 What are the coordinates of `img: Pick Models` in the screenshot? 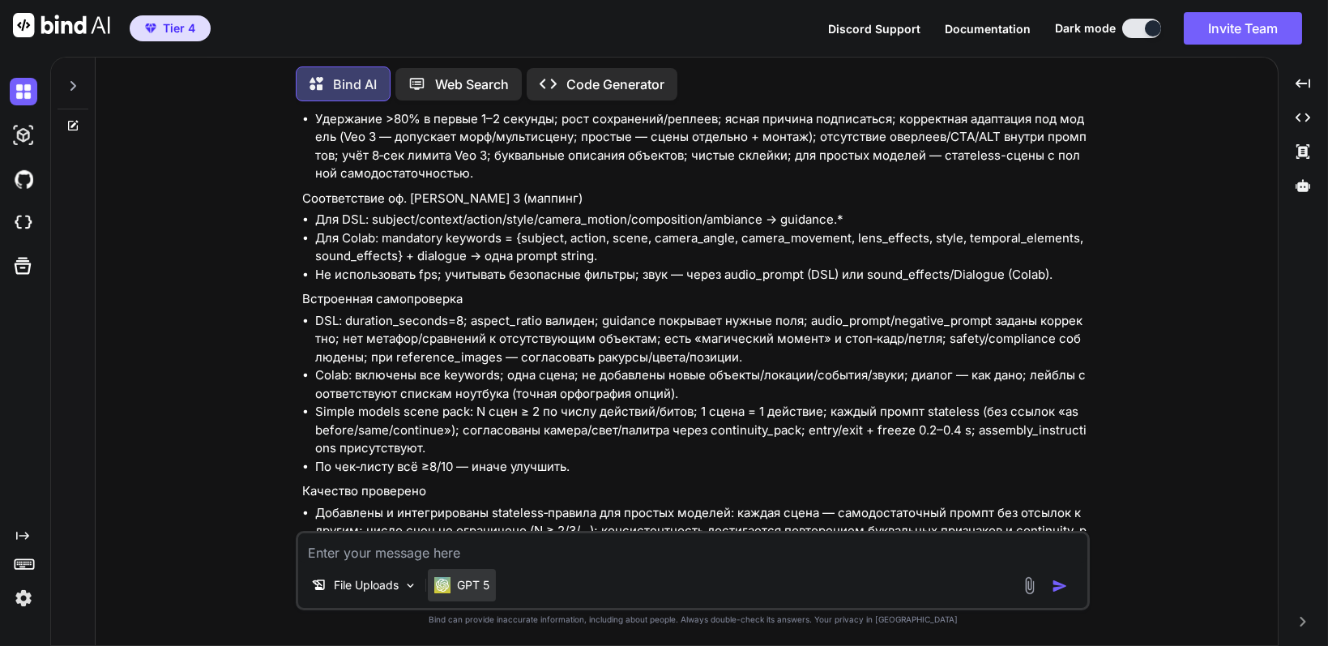 It's located at (410, 585).